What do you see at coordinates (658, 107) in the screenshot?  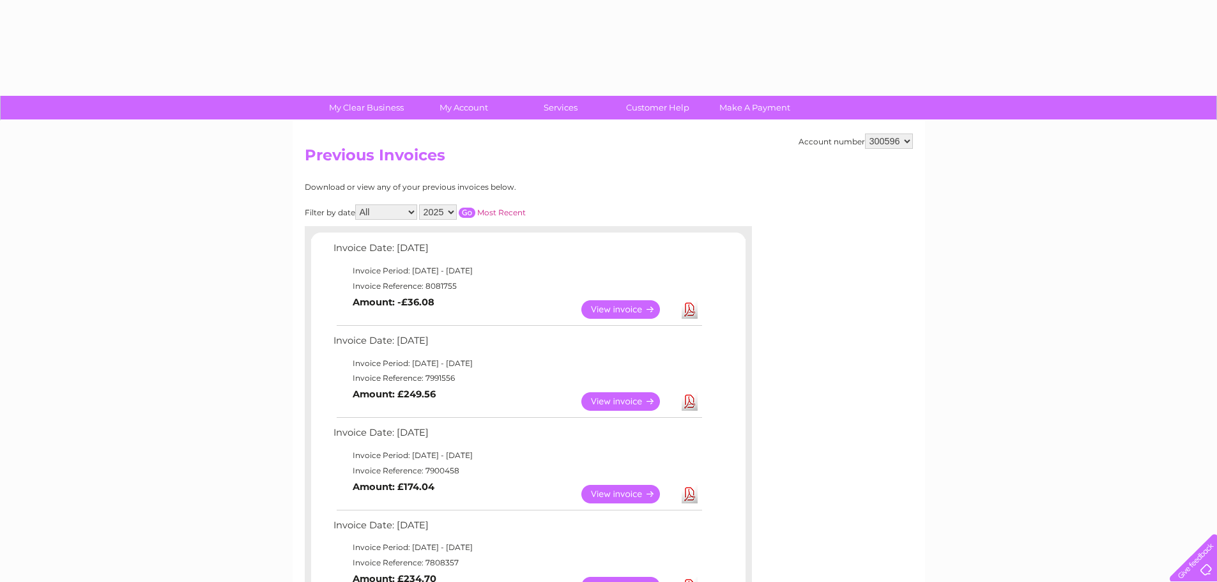 I see `a: Customer Help` at bounding box center [658, 107].